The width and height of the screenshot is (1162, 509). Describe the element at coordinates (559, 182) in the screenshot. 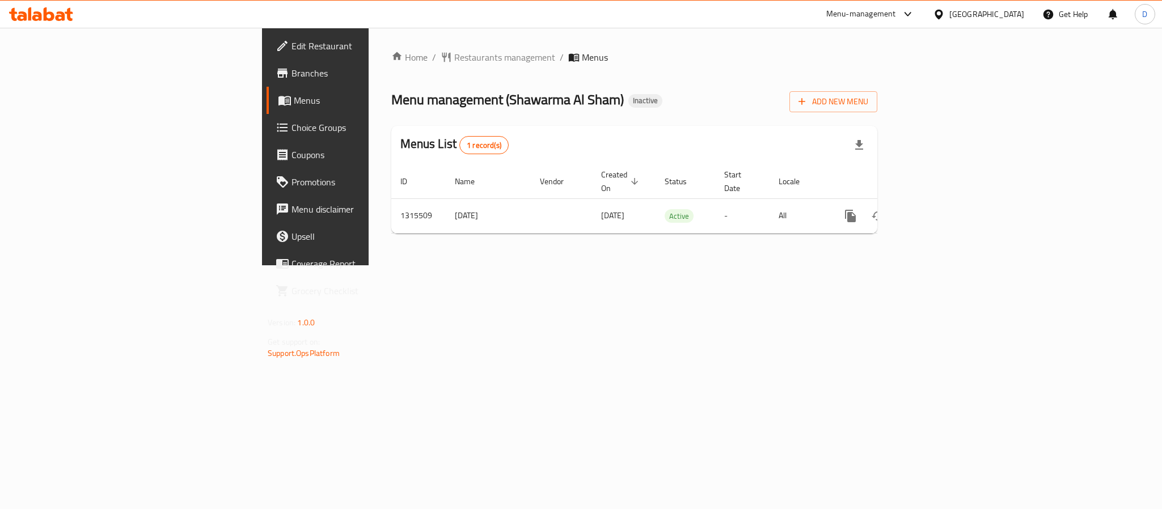

I see `span: Vendor` at that location.